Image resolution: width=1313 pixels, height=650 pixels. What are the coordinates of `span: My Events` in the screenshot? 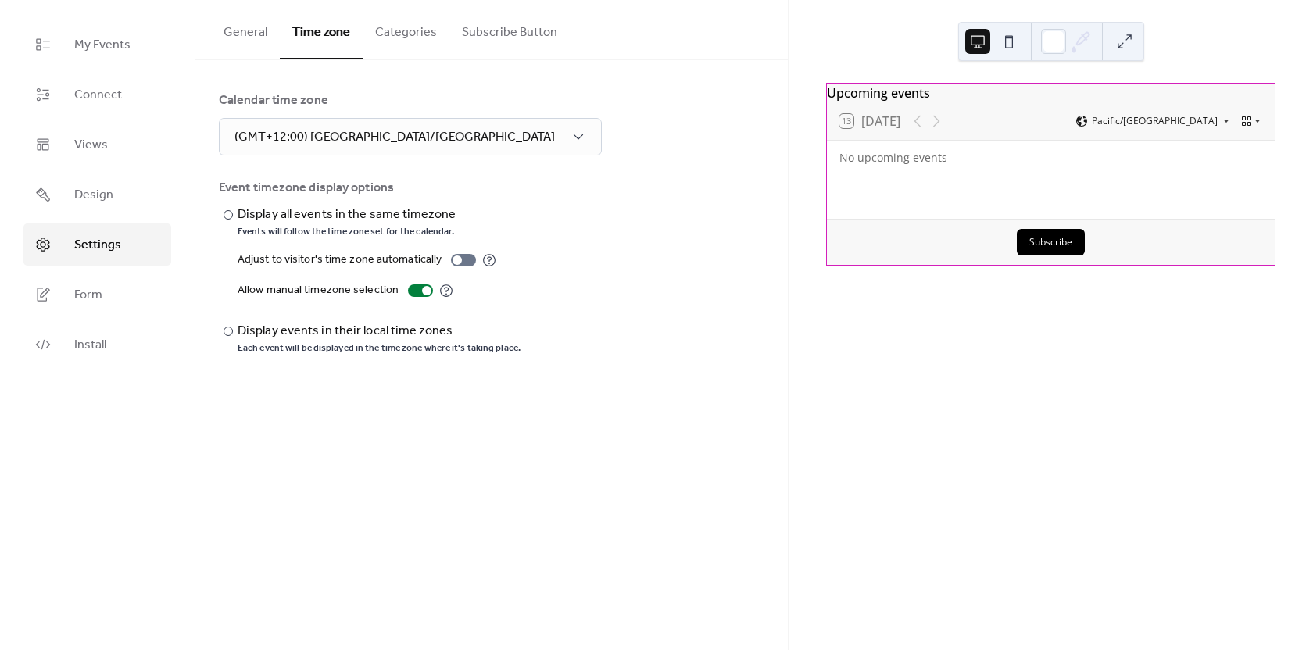 It's located at (102, 45).